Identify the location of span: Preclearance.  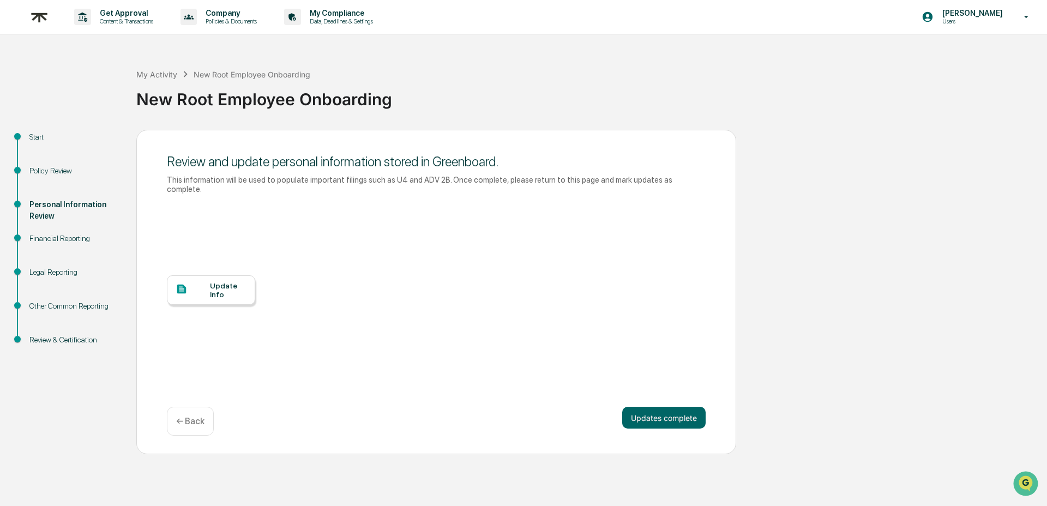
(46, 143).